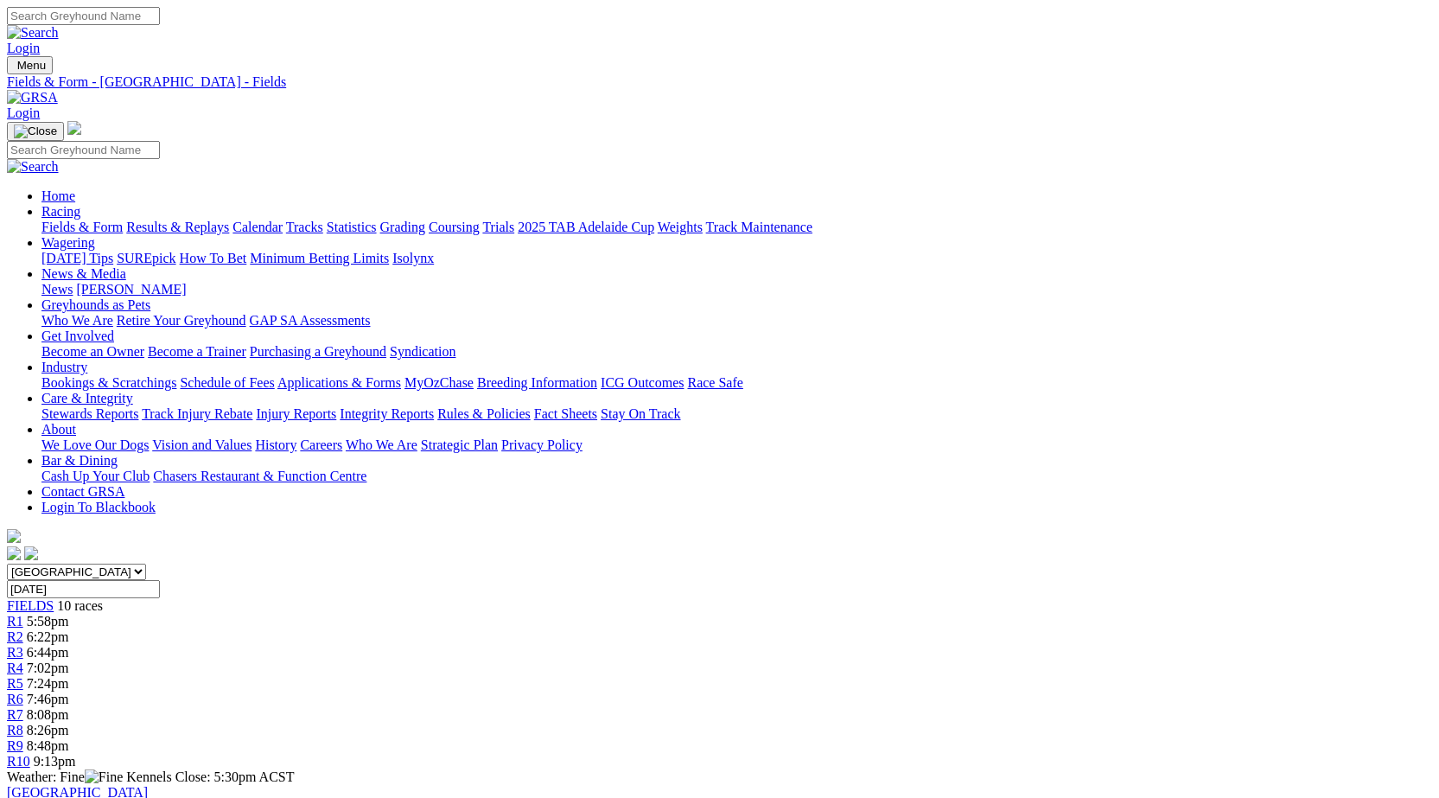 Image resolution: width=1439 pixels, height=798 pixels. I want to click on a: 2025 TAB Adelaide Cup, so click(586, 226).